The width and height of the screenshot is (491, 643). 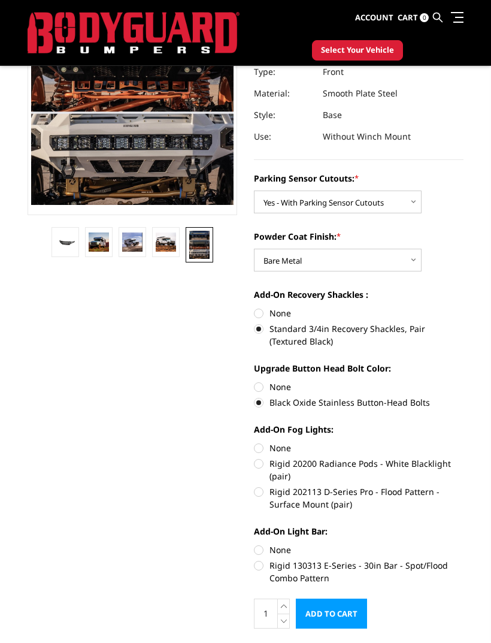 I want to click on span: Cart, so click(x=408, y=17).